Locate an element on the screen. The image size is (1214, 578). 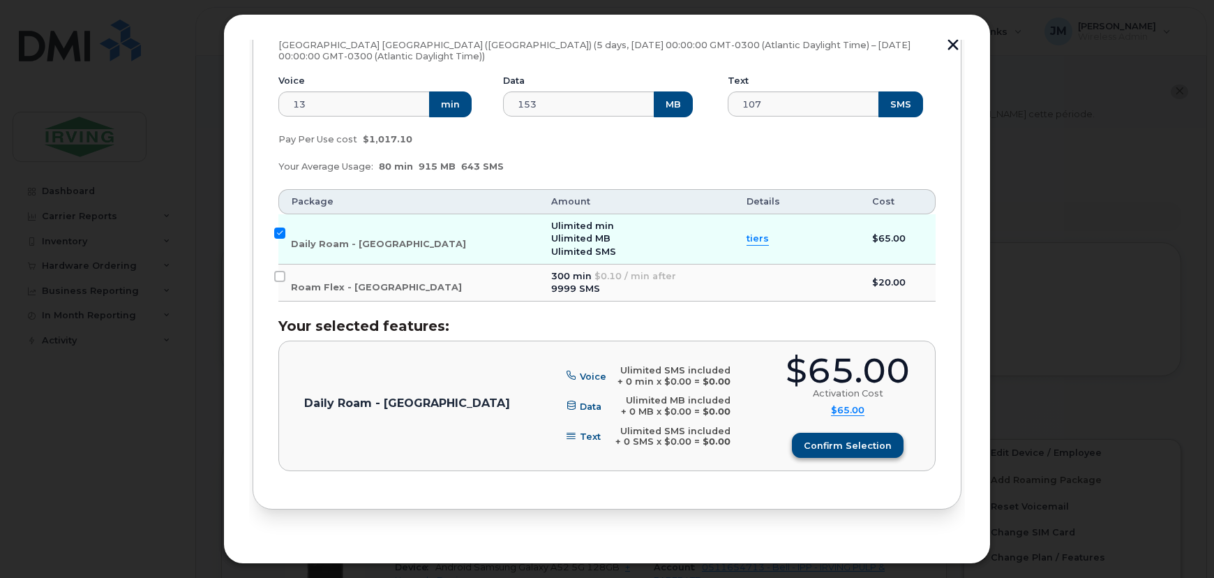
span: Ulimited SMS is located at coordinates (583, 251).